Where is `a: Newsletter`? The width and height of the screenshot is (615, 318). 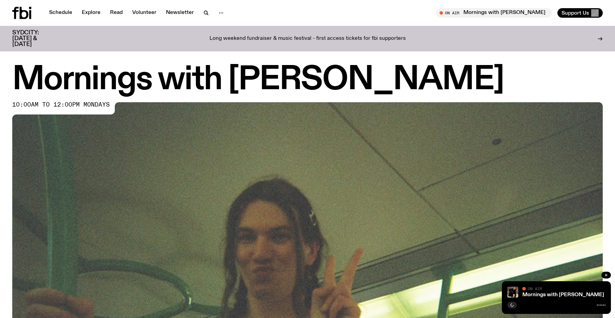 a: Newsletter is located at coordinates (180, 13).